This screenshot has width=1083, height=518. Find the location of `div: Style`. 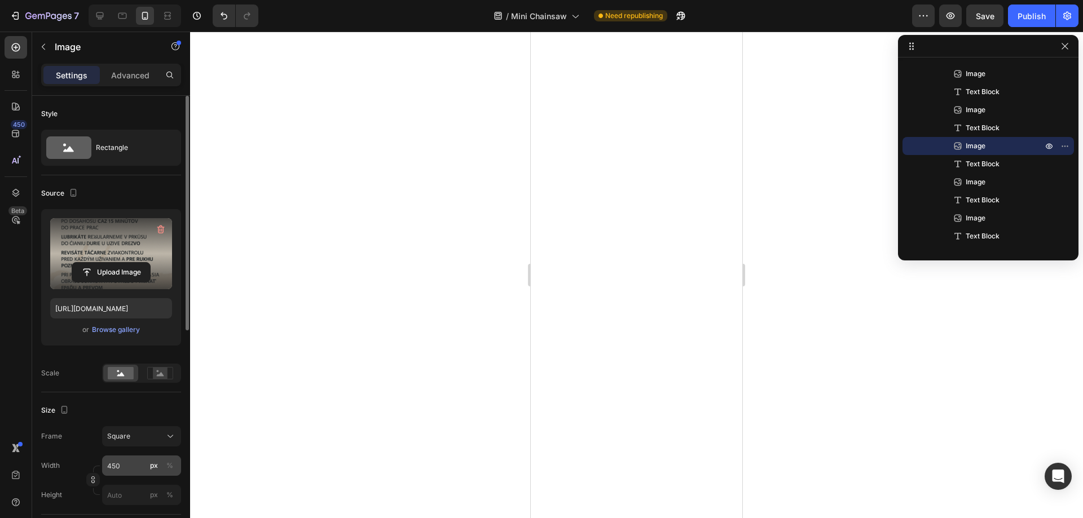

div: Style is located at coordinates (49, 114).